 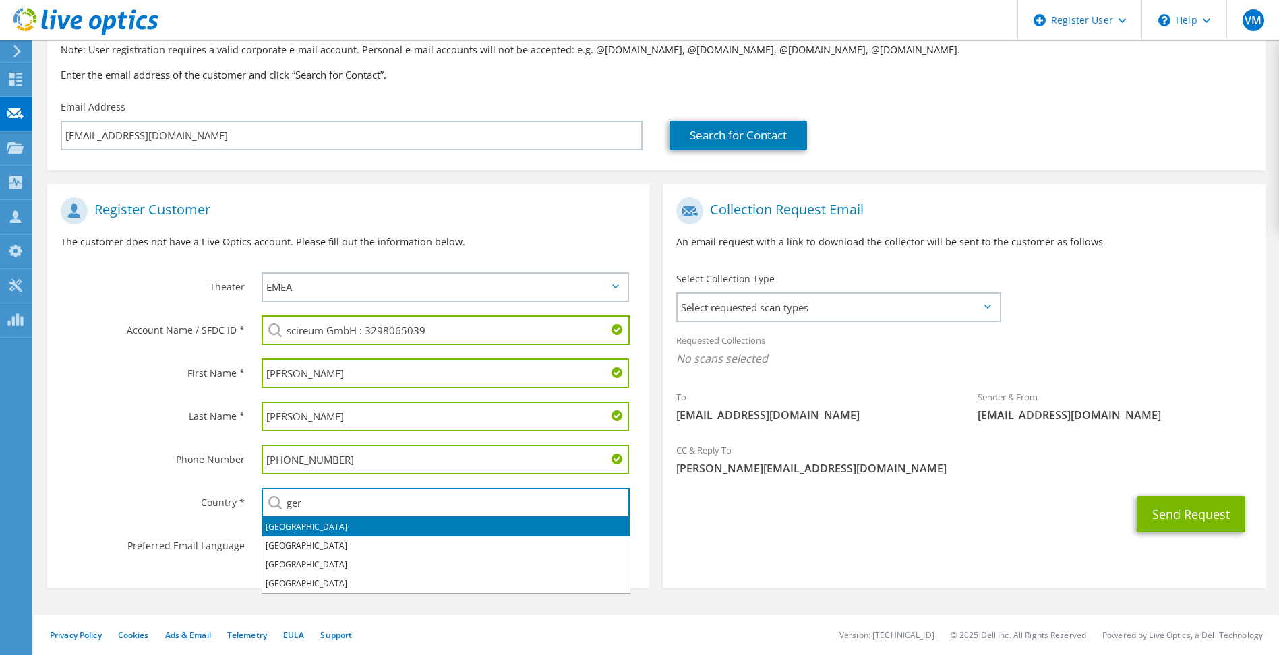 I want to click on a: Cookies, so click(x=133, y=635).